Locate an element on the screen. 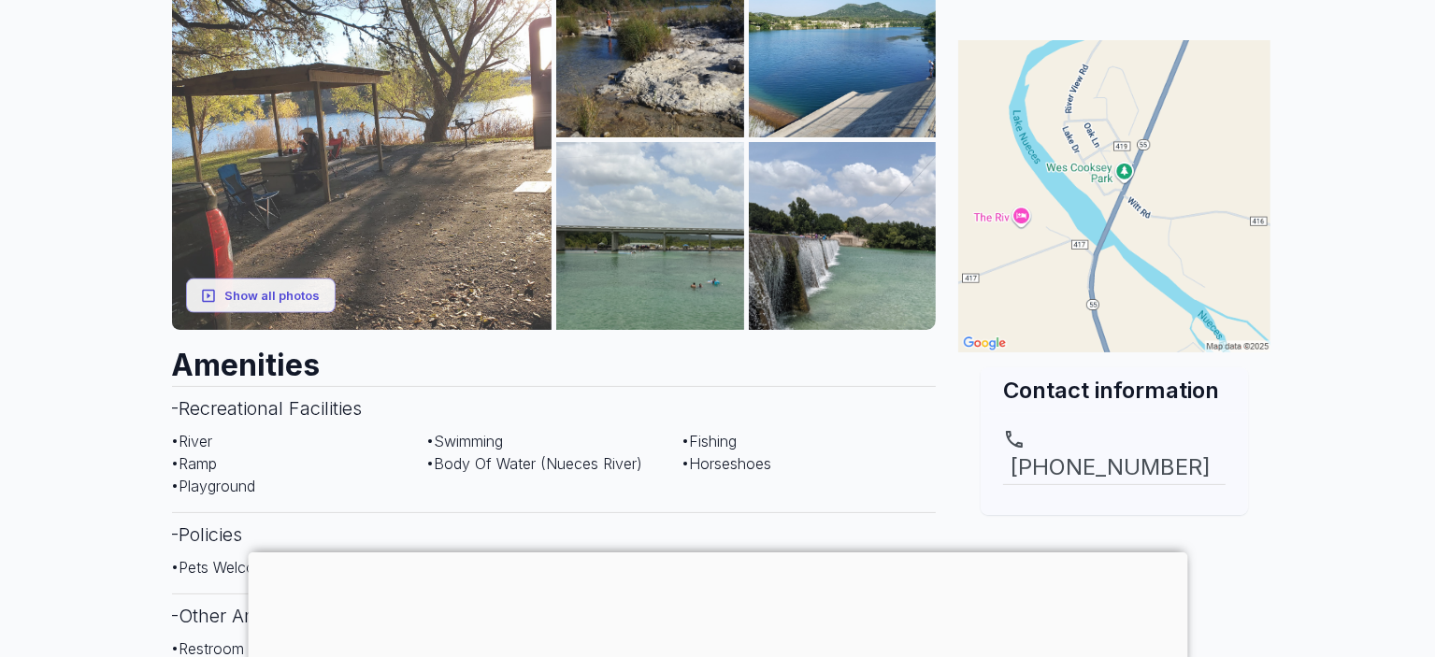 The width and height of the screenshot is (1435, 657). span: • Fishing is located at coordinates (709, 441).